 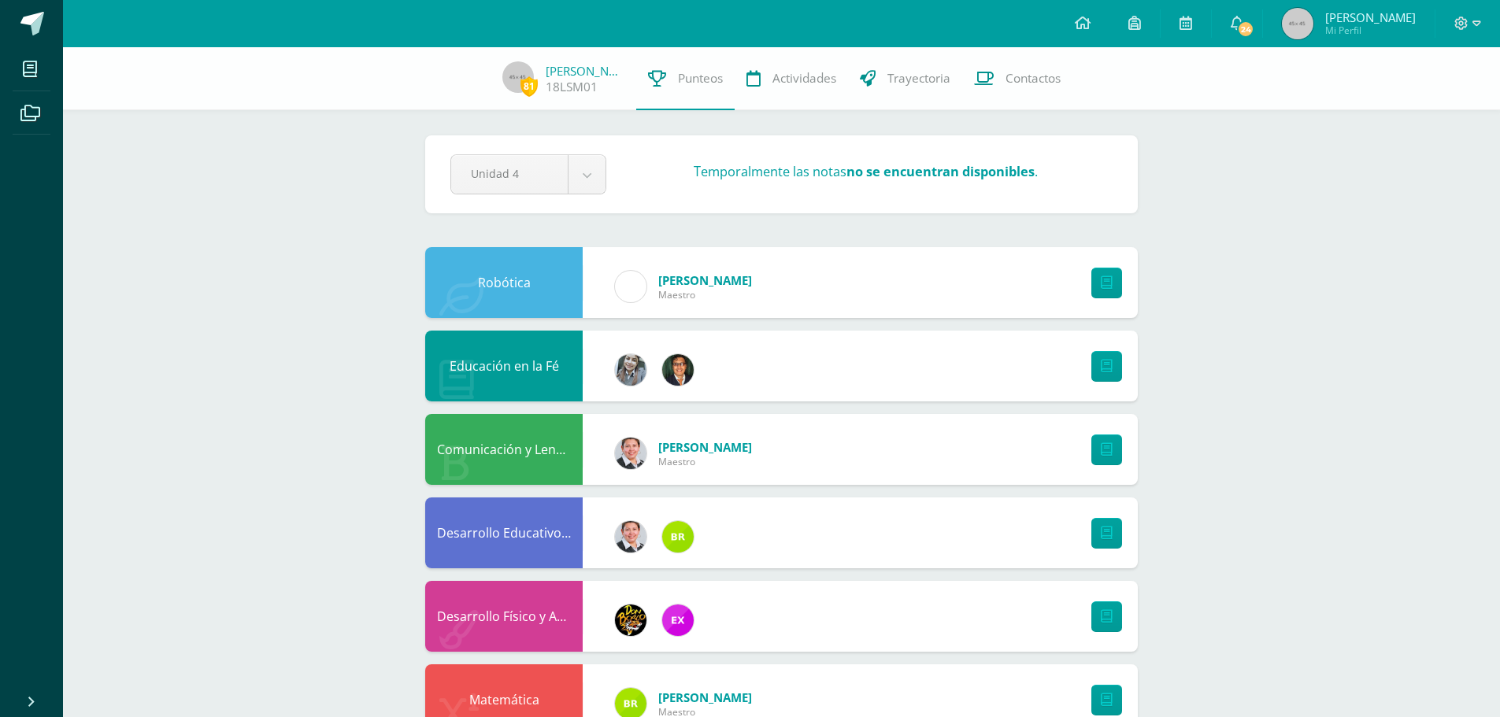 I want to click on span: Punteos, so click(x=700, y=78).